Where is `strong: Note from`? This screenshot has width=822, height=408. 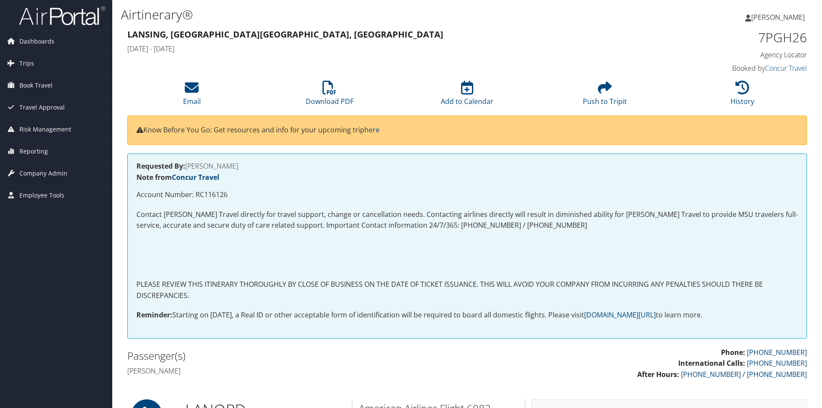 strong: Note from is located at coordinates (178, 177).